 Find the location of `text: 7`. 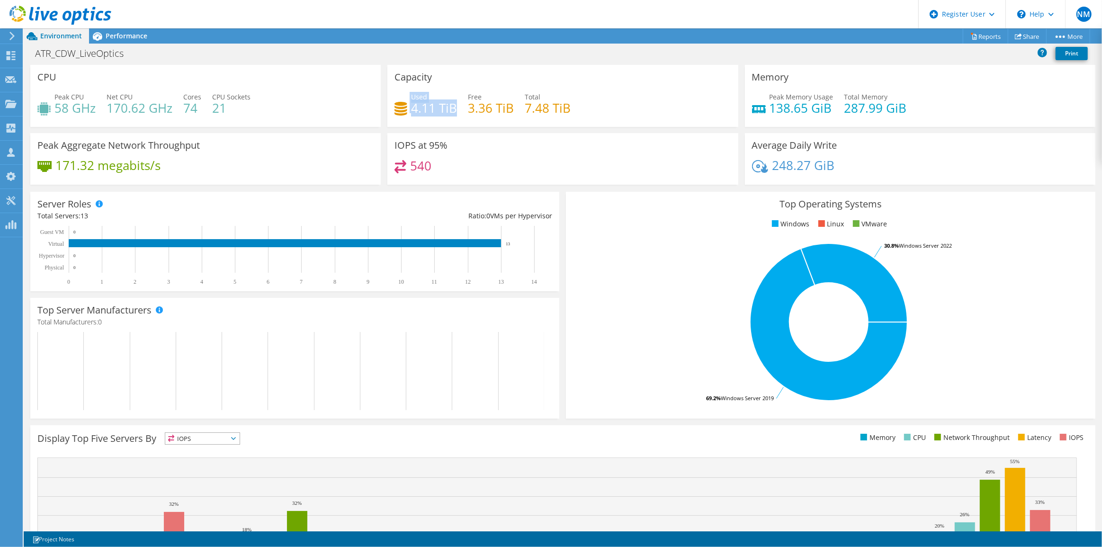

text: 7 is located at coordinates (301, 282).